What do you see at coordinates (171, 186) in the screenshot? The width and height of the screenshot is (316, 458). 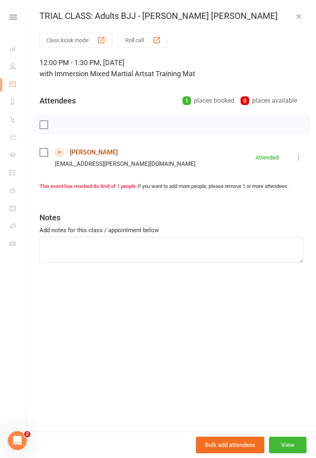 I see `div: If you want to add more people, please remove 1 or more attendees.` at bounding box center [171, 186].